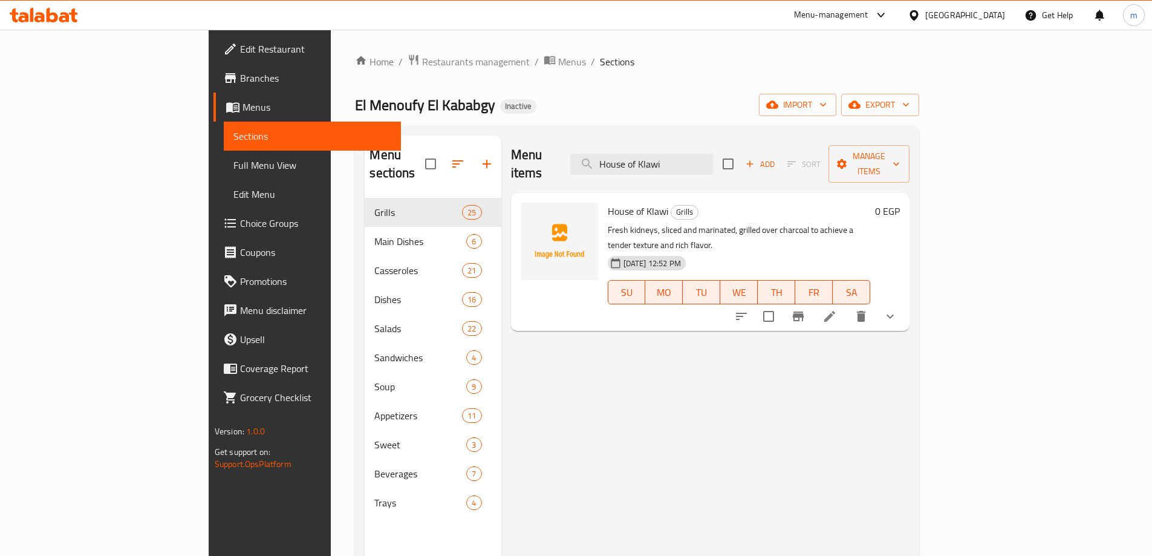 This screenshot has width=1152, height=556. I want to click on a: Upsell, so click(307, 339).